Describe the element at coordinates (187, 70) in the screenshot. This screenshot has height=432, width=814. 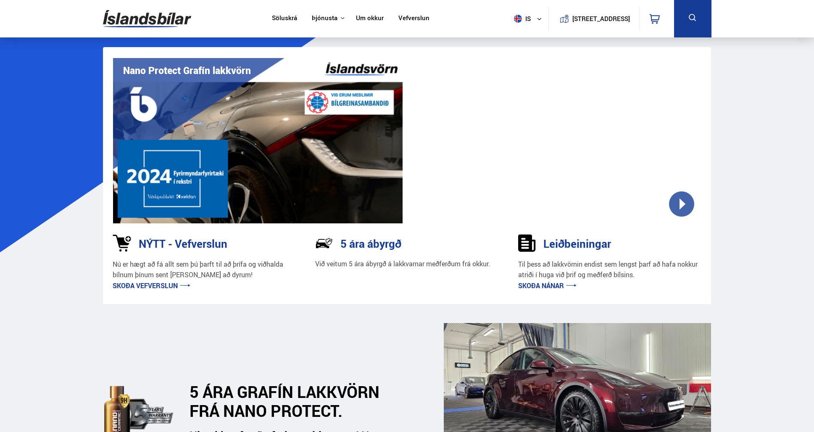
I see `h1: Nano Protect Grafín lakkvörn` at that location.